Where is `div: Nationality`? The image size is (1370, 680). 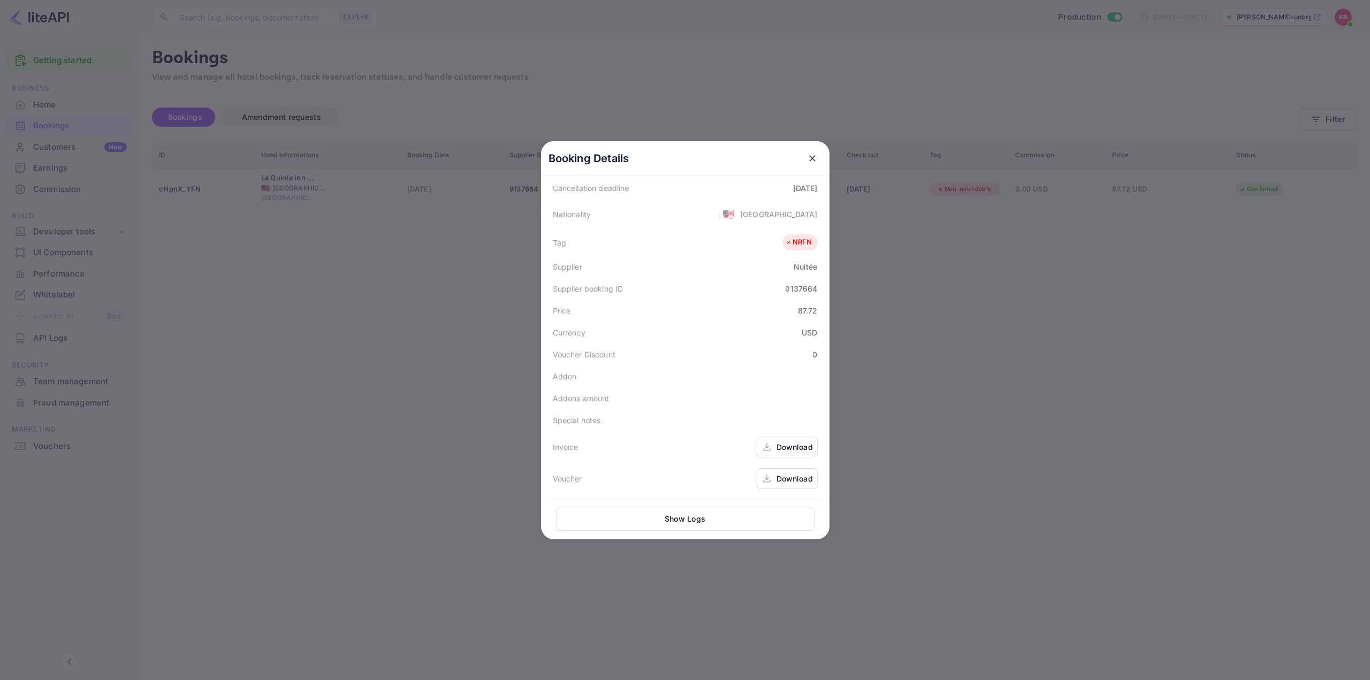
div: Nationality is located at coordinates (572, 214).